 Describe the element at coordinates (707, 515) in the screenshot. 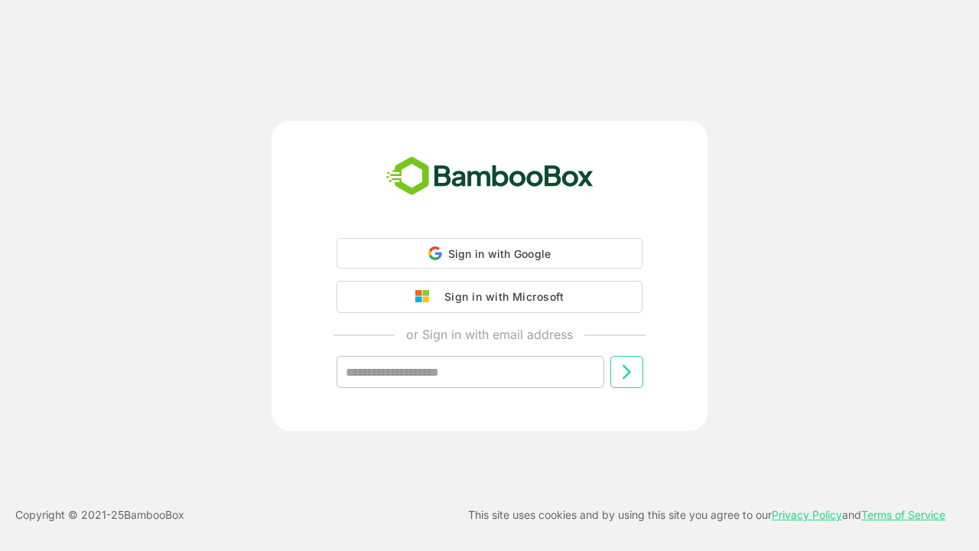

I see `p: This site uses cookies and by using this site you agree to our and` at that location.